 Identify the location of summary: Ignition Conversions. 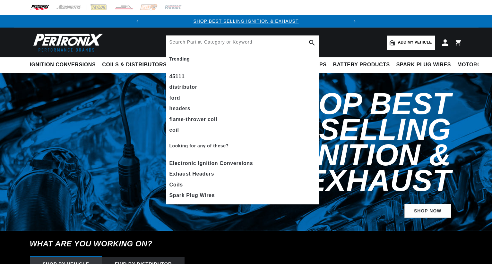
(64, 65).